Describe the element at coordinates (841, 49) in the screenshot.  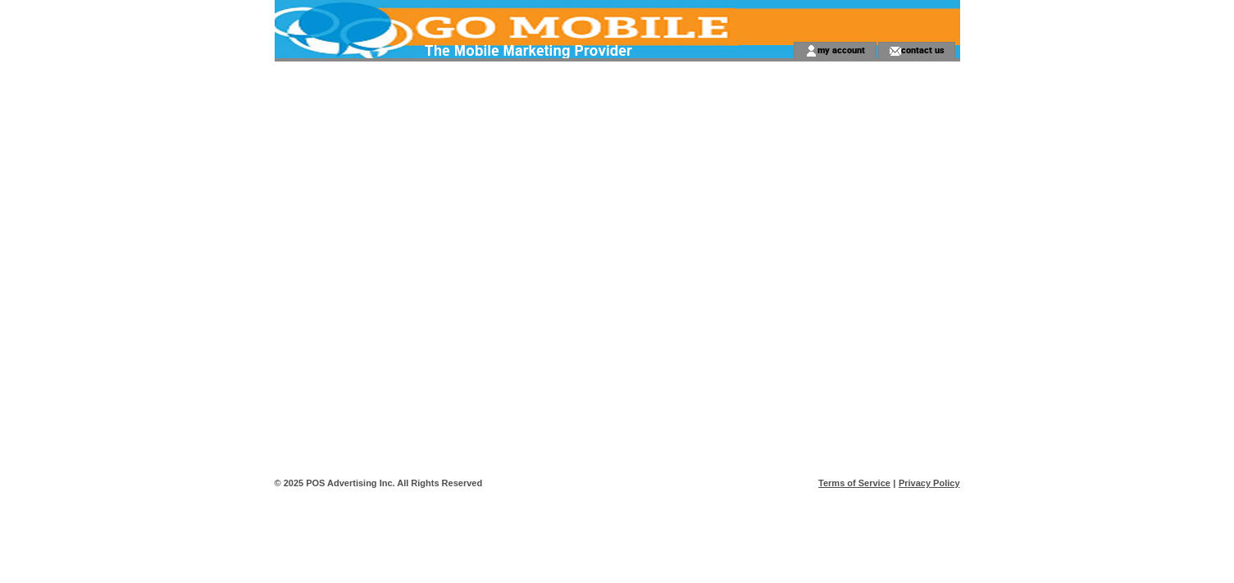
I see `a: my account` at that location.